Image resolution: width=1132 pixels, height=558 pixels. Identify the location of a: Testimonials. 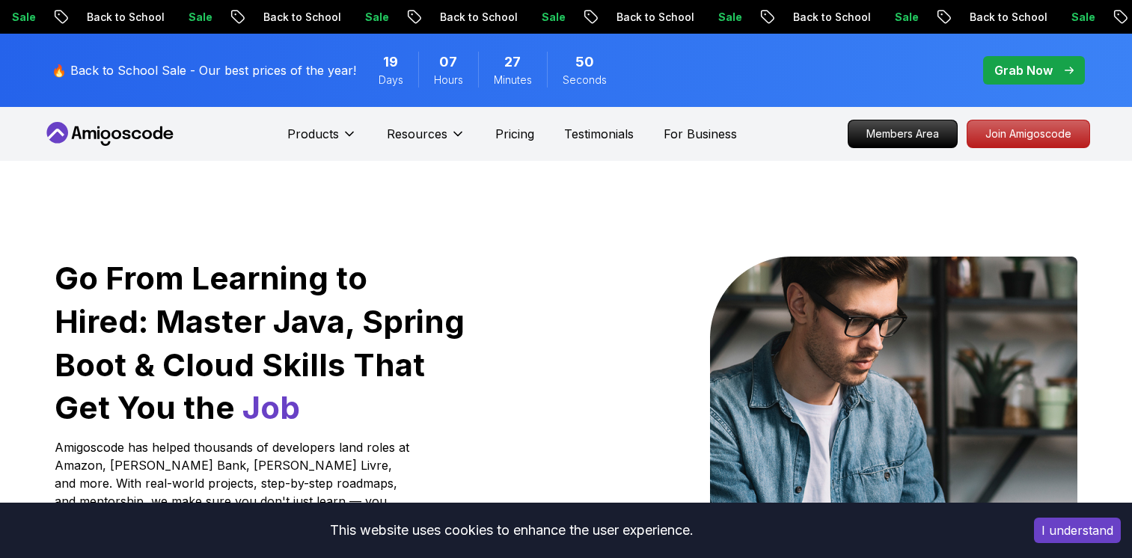
(599, 134).